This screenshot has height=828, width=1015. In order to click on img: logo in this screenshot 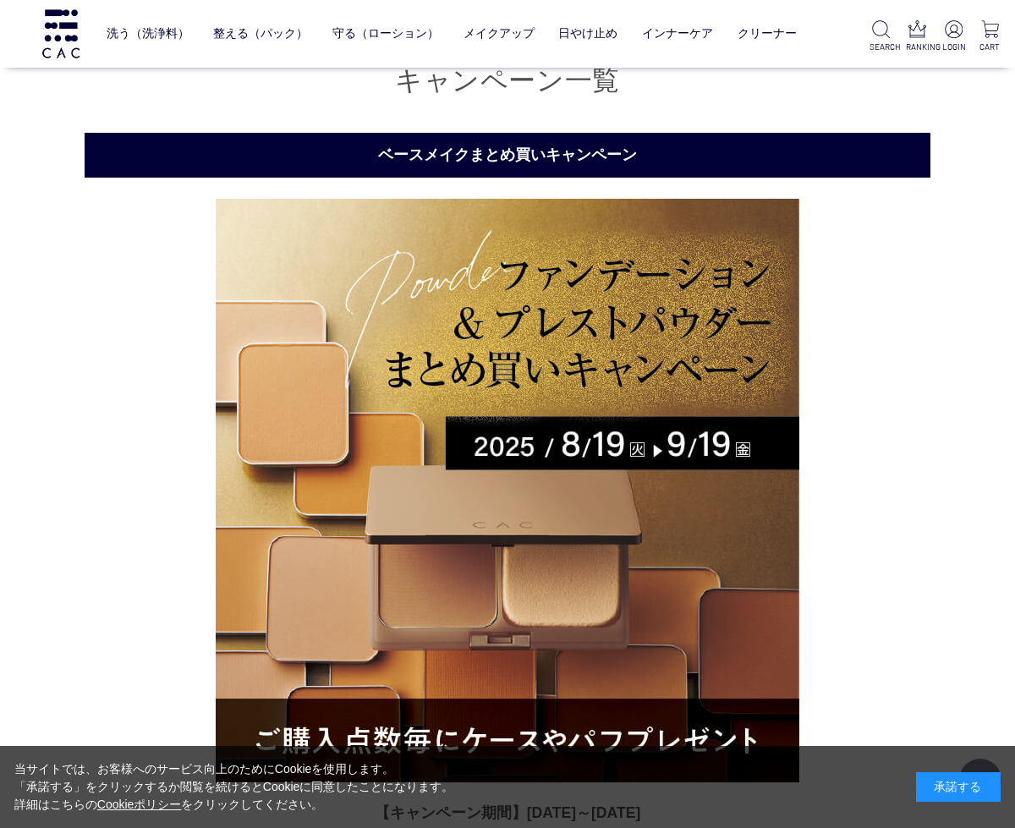, I will do `click(61, 33)`.